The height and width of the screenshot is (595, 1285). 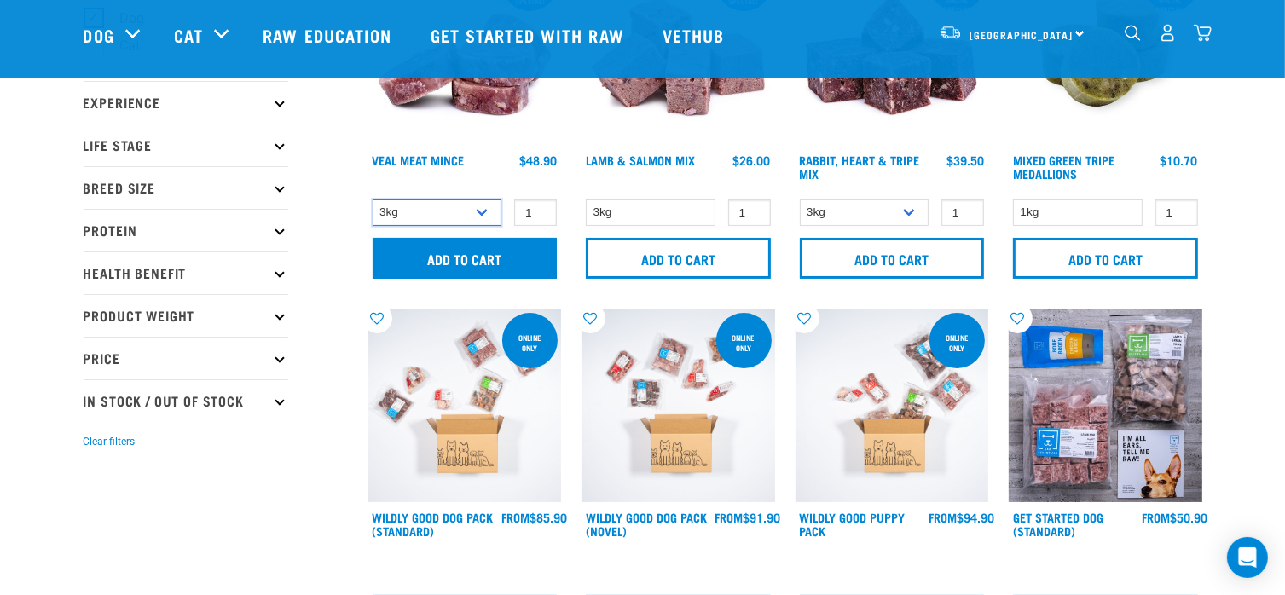 What do you see at coordinates (1202, 32) in the screenshot?
I see `img: home-icon@2x.png` at bounding box center [1202, 32].